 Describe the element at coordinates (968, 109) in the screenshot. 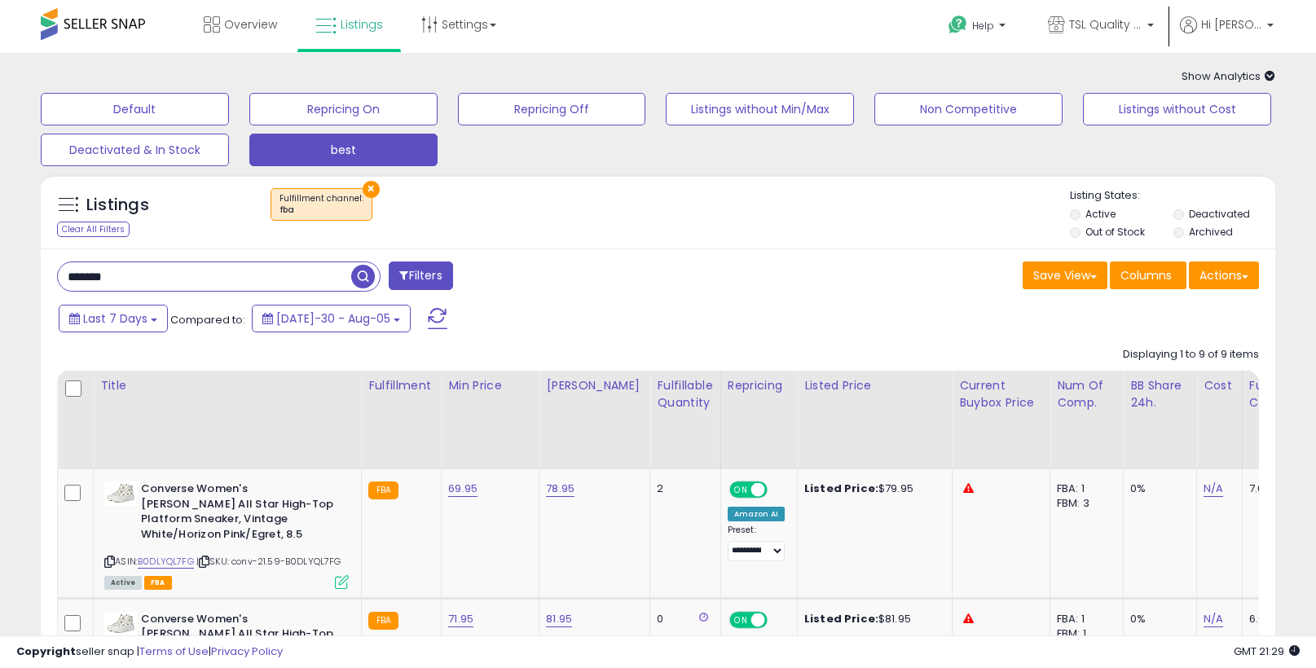

I see `button: Non Competitive` at that location.